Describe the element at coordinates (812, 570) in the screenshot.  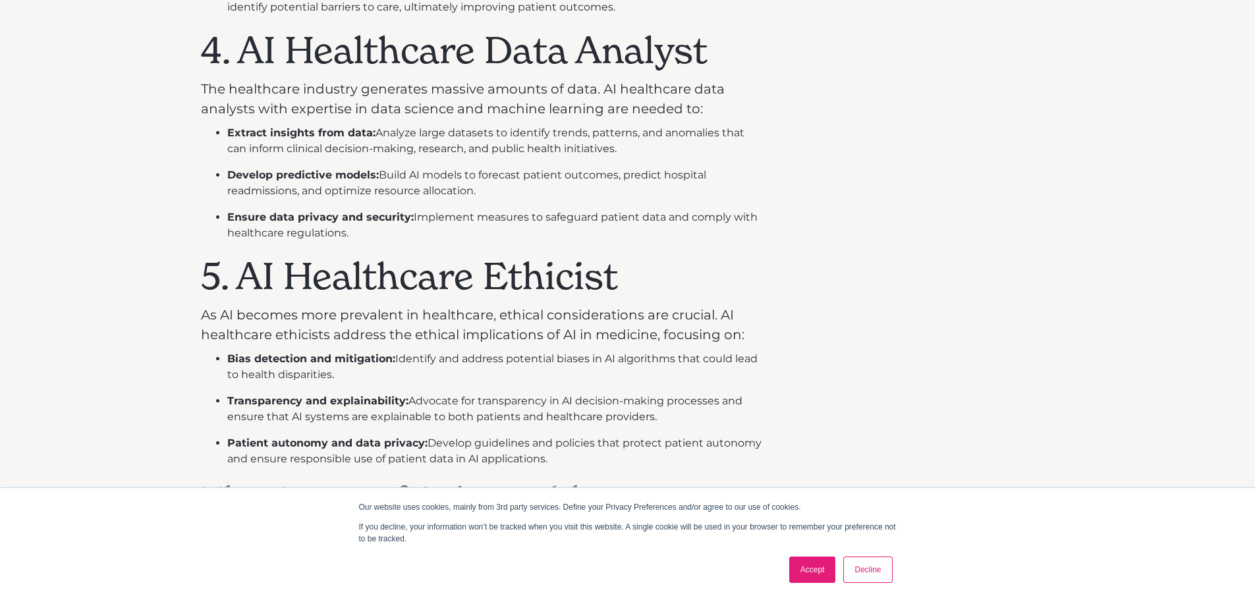
I see `a: Accept` at that location.